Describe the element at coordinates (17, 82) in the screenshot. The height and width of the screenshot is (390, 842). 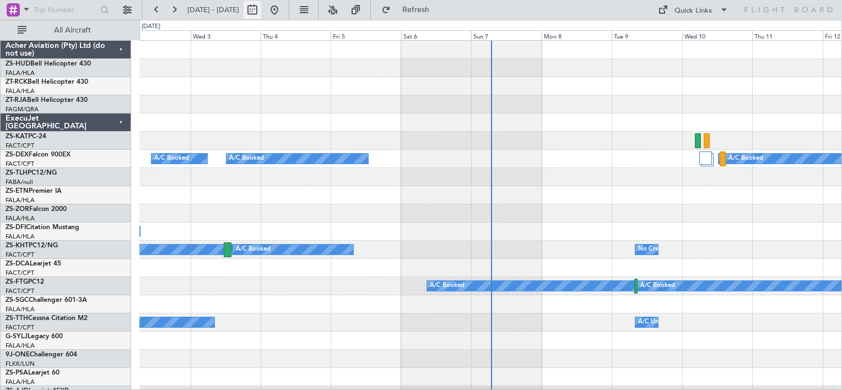
I see `span: ZT-RCK` at that location.